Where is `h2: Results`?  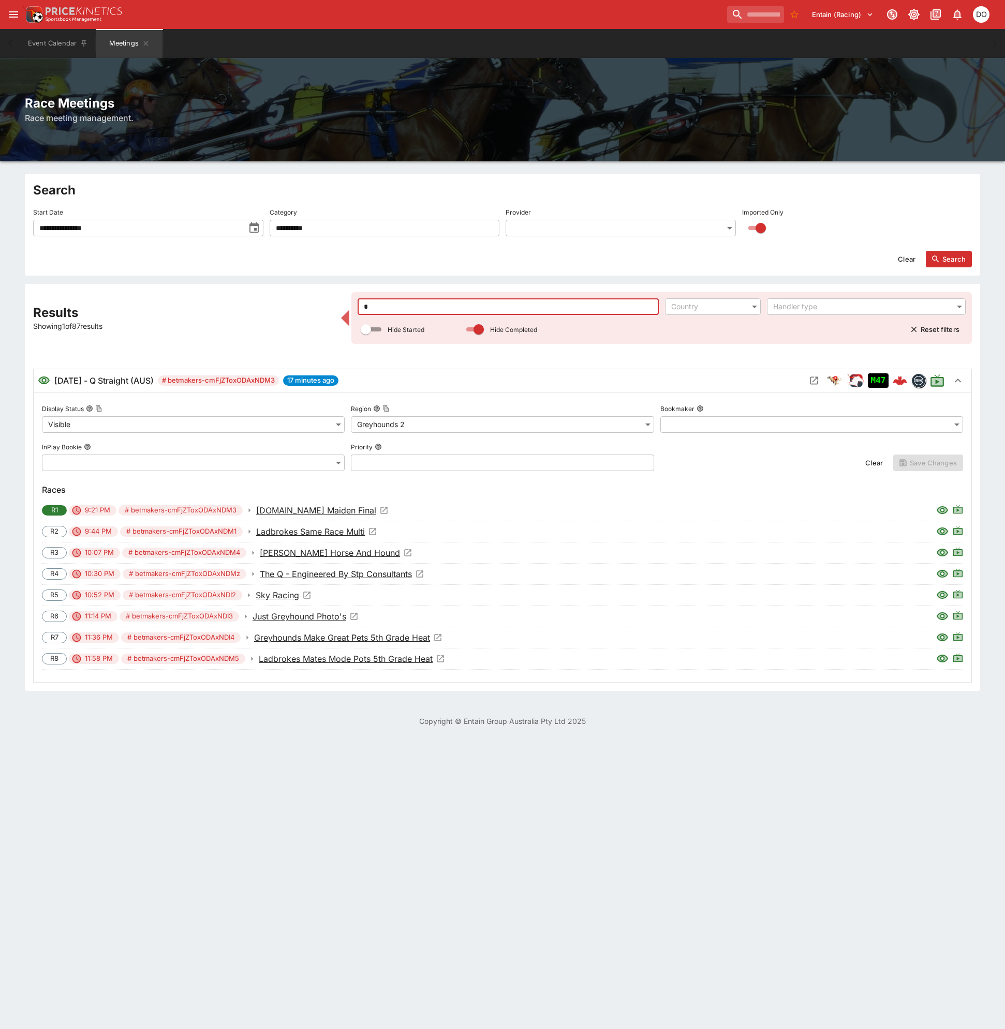 h2: Results is located at coordinates (184, 312).